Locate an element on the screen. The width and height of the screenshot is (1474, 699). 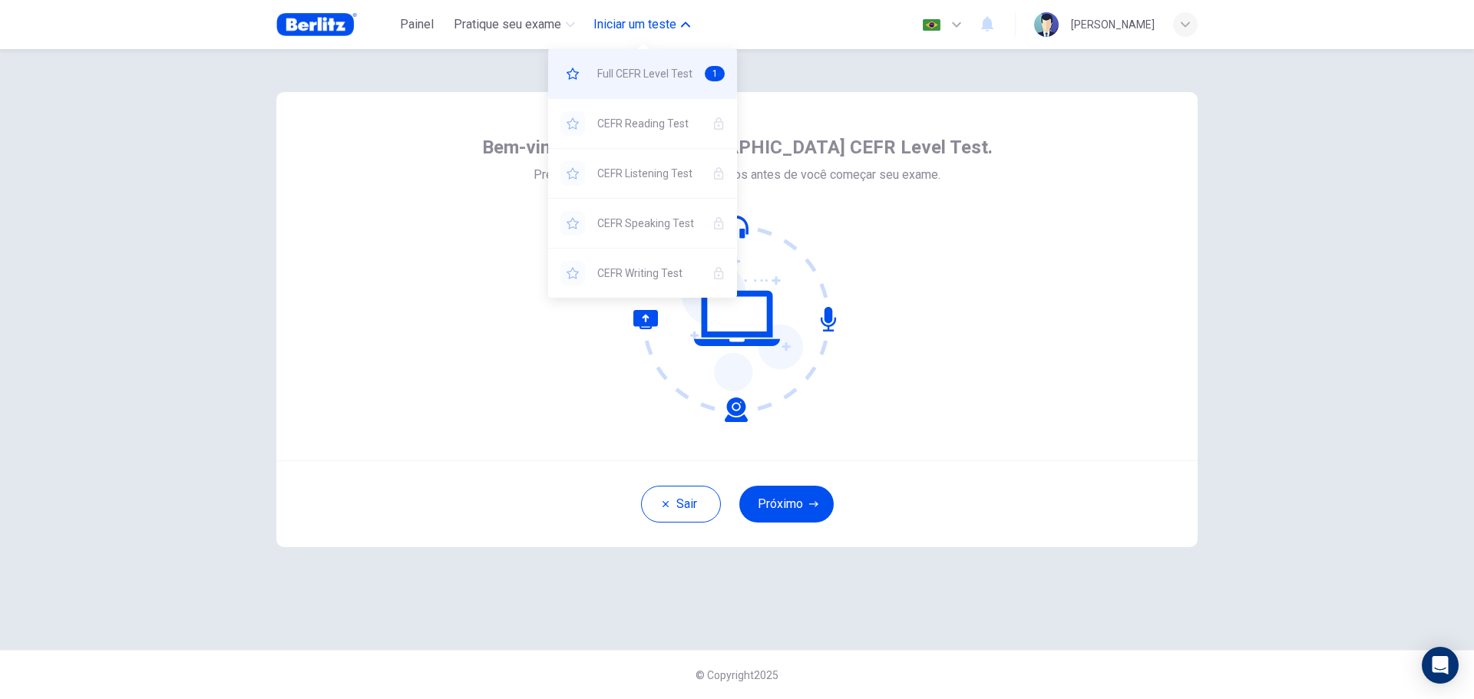
span: CEFR Writing Test is located at coordinates (649, 273).